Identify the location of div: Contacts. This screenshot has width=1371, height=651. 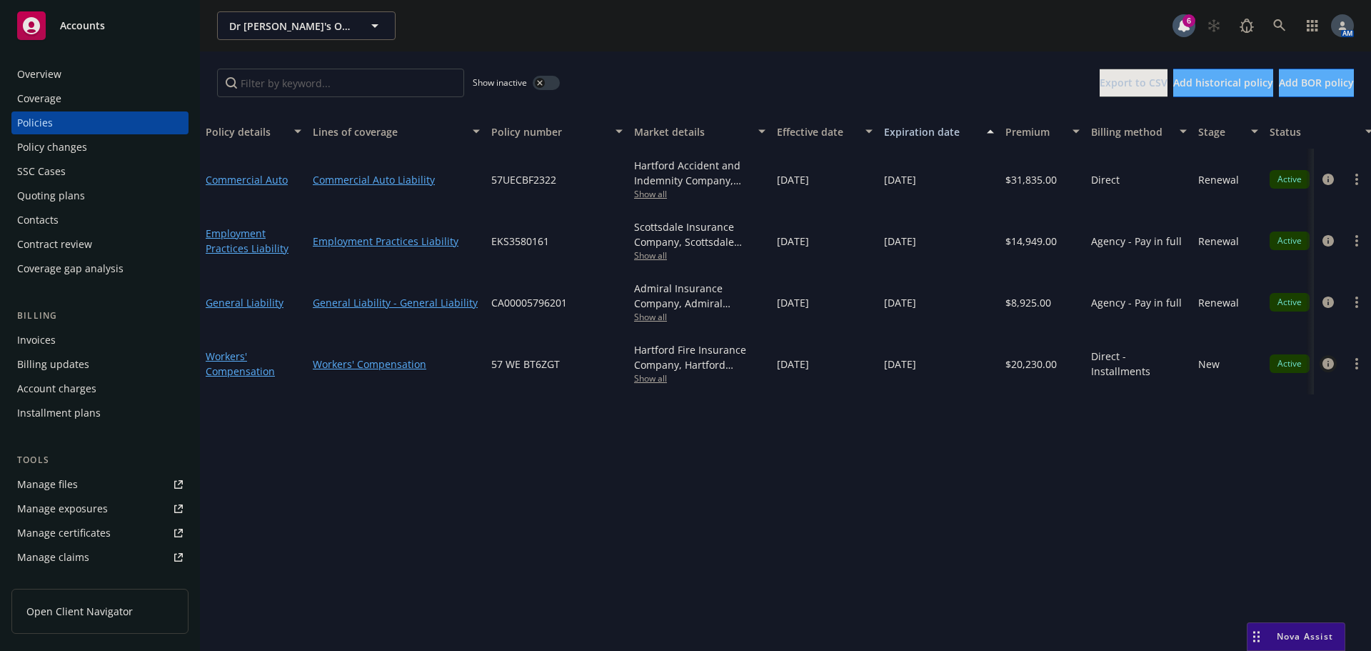
(38, 220).